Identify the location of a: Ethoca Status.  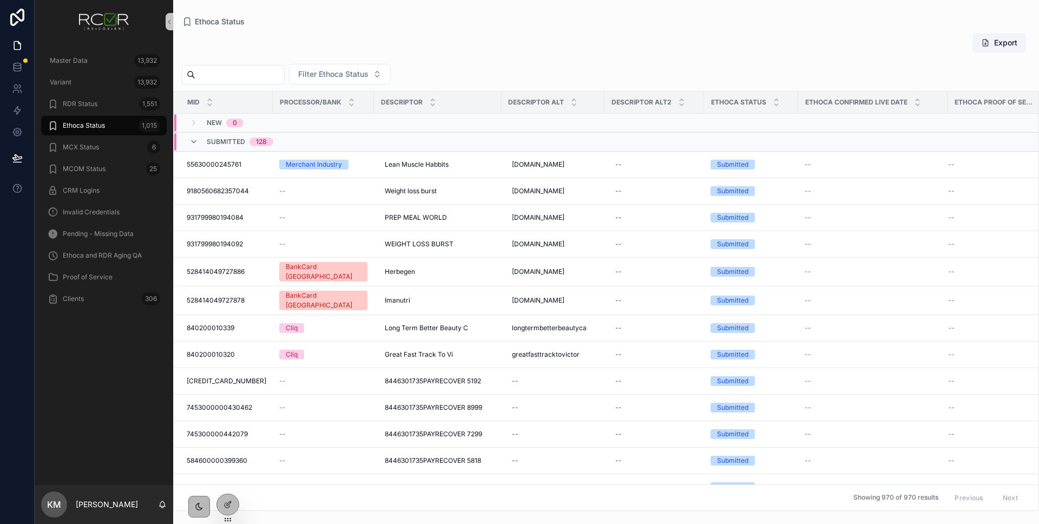
(213, 22).